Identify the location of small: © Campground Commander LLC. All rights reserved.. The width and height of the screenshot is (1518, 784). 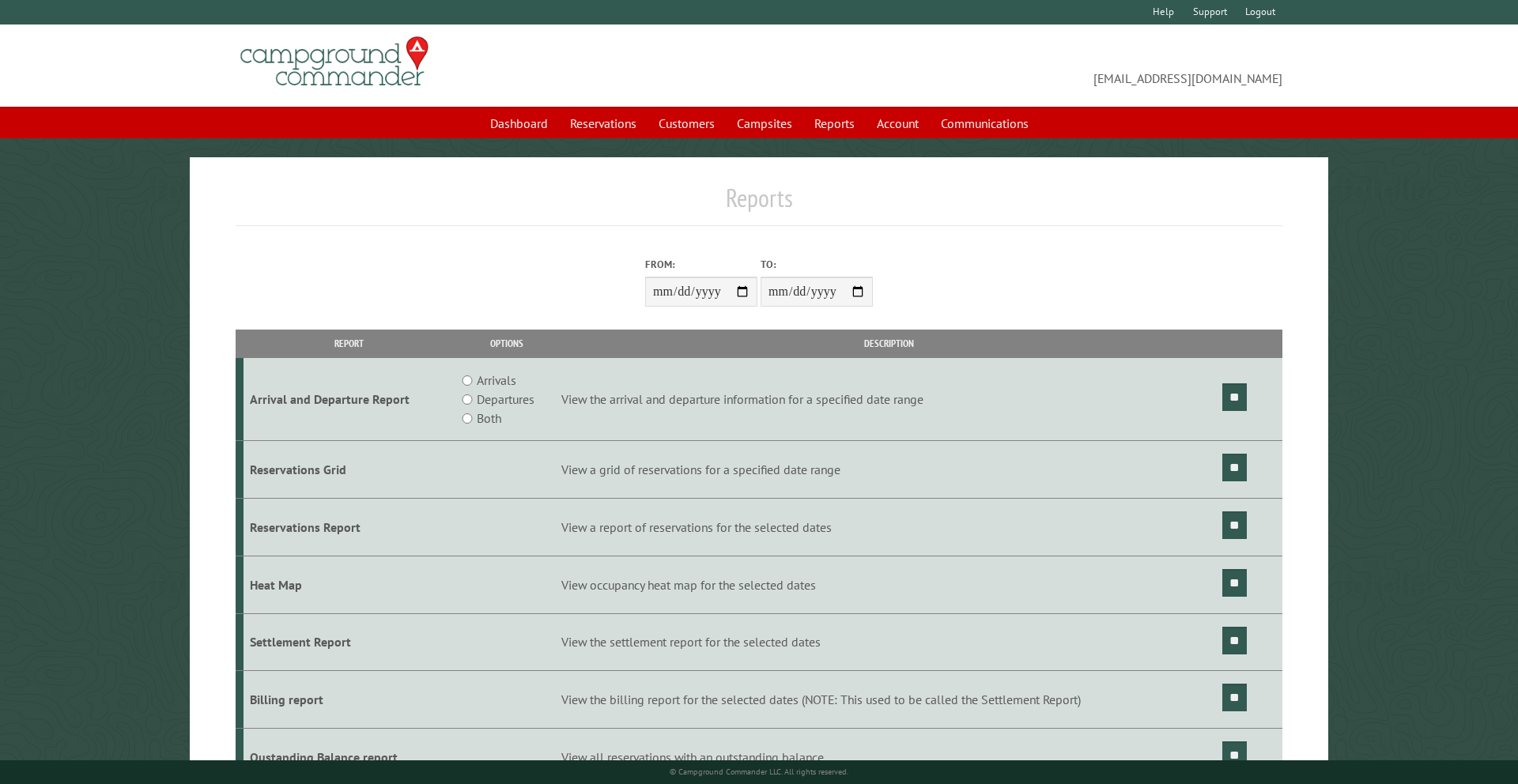
(759, 771).